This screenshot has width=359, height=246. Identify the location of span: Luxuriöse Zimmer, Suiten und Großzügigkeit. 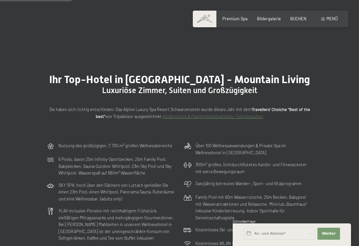
(179, 90).